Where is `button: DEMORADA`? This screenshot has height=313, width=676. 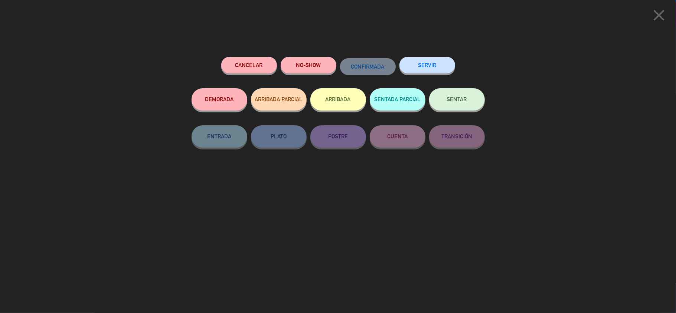 button: DEMORADA is located at coordinates (219, 99).